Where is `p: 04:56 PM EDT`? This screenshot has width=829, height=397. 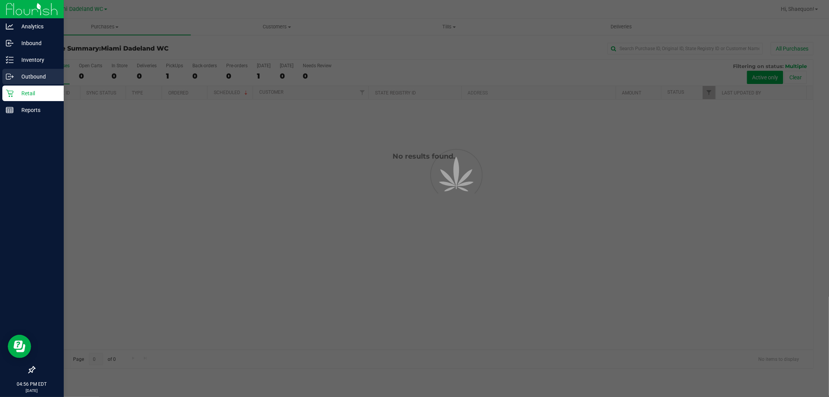 p: 04:56 PM EDT is located at coordinates (32, 384).